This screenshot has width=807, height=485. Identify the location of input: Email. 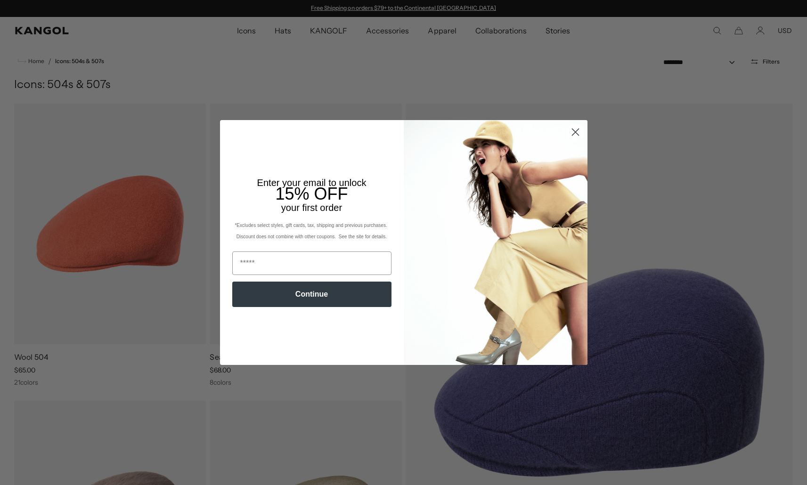
(312, 263).